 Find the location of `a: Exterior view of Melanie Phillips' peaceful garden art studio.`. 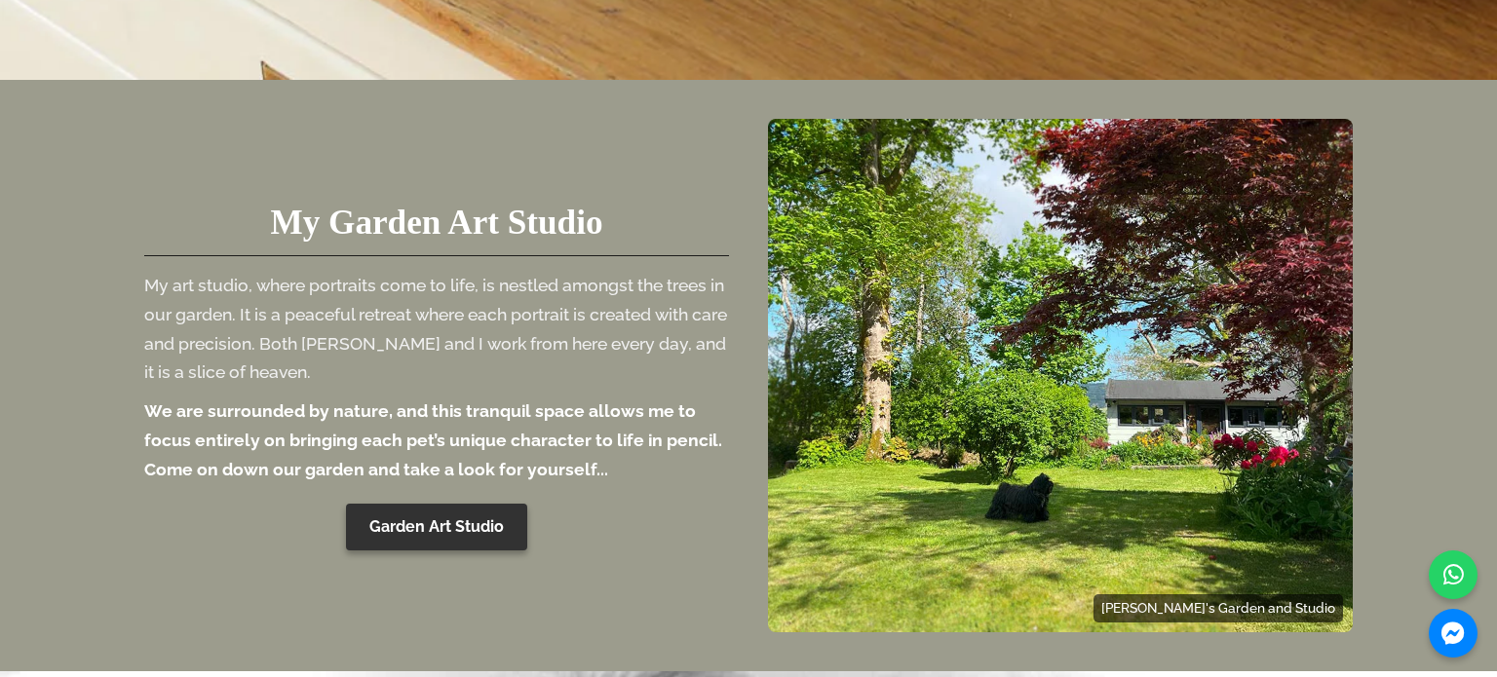

a: Exterior view of Melanie Phillips' peaceful garden art studio. is located at coordinates (1060, 374).